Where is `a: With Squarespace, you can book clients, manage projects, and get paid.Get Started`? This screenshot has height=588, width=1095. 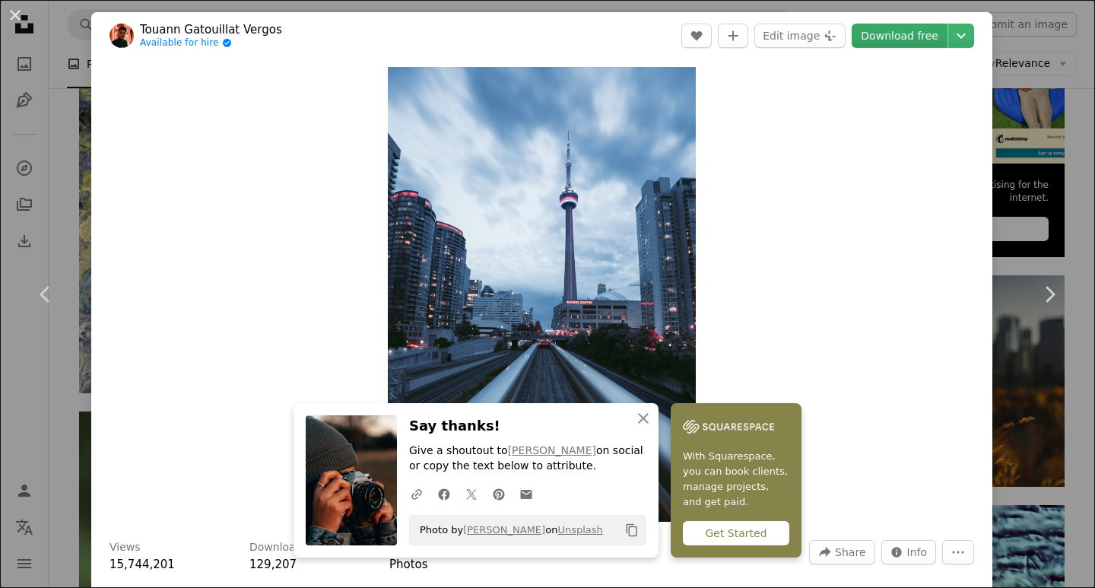 a: With Squarespace, you can book clients, manage projects, and get paid.Get Started is located at coordinates (736, 480).